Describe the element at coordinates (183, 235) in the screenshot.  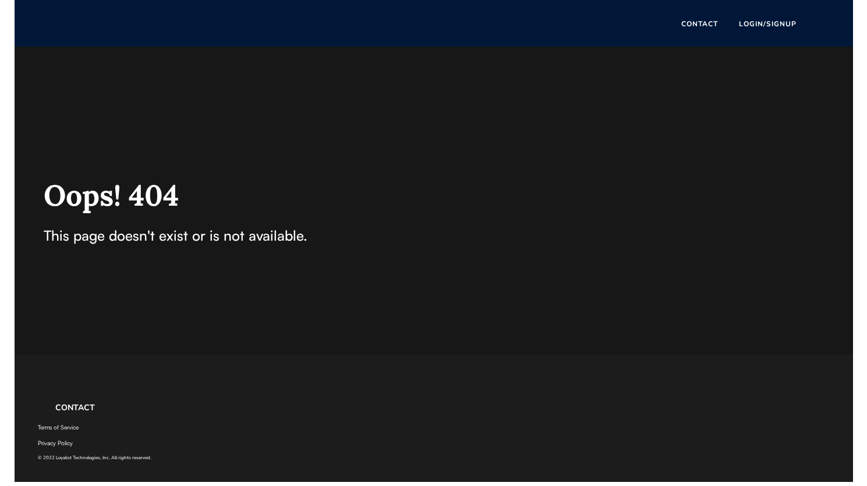
I see `div: This page doesn't exist or is not available.` at that location.